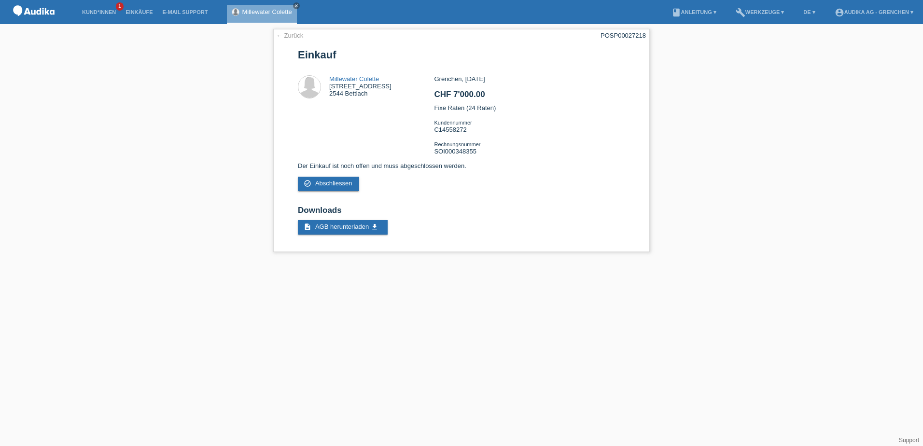 The image size is (923, 446). I want to click on span: Rechnungsnummer, so click(457, 144).